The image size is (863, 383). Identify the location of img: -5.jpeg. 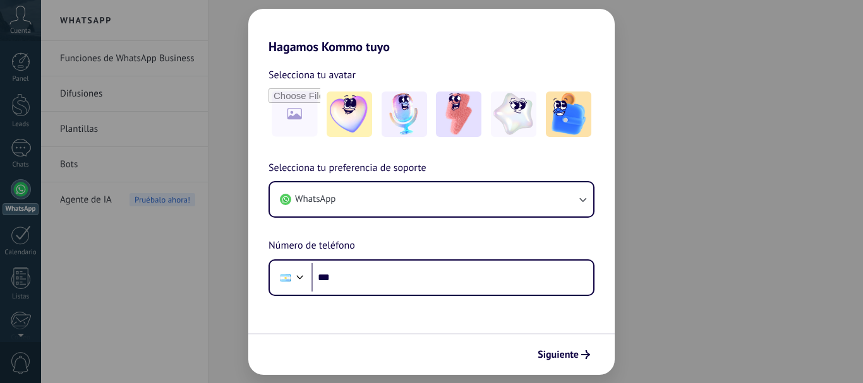
(569, 114).